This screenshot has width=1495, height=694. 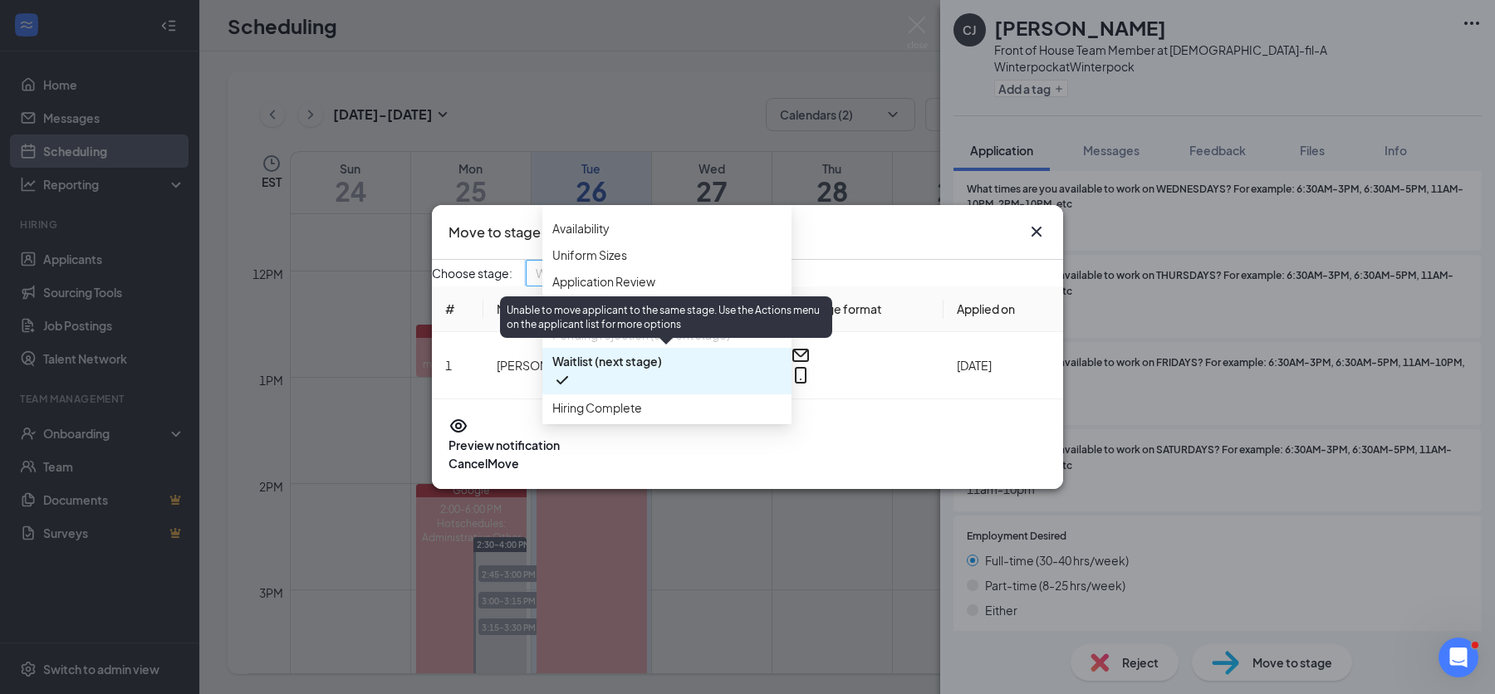 I want to click on svg: Email, so click(x=801, y=355).